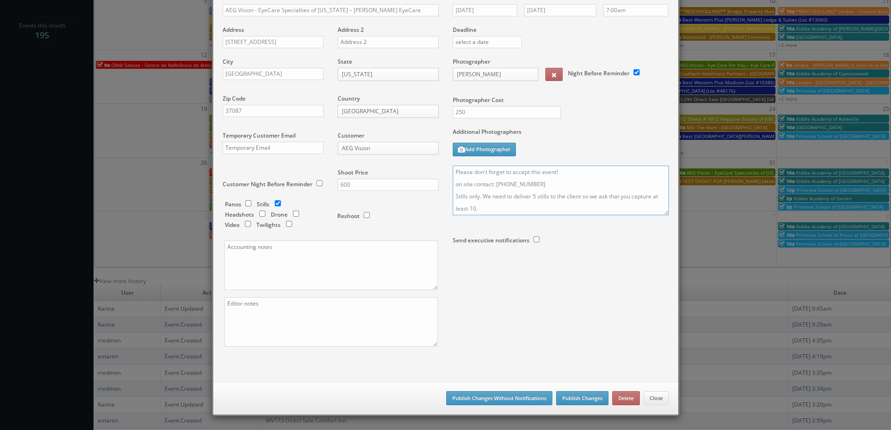 The image size is (891, 430). I want to click on input: Title, so click(331, 10).